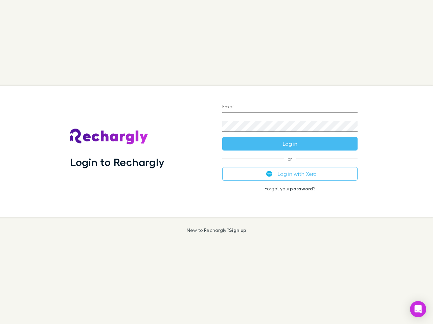  Describe the element at coordinates (269, 174) in the screenshot. I see `img: Xero's logo` at that location.